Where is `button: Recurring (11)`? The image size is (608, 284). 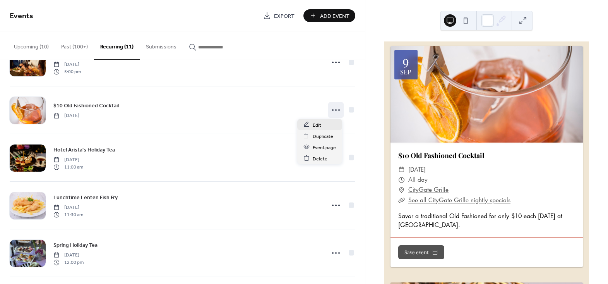
button: Recurring (11) is located at coordinates (117, 45).